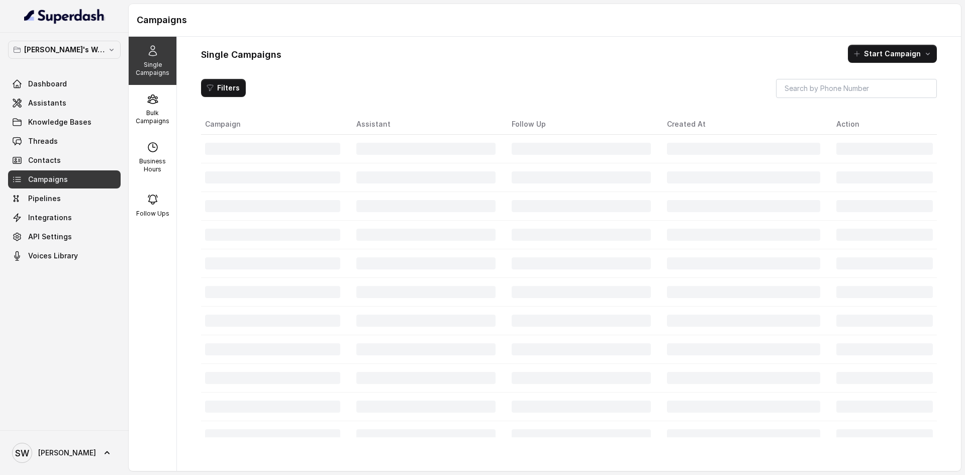  I want to click on span: API Settings, so click(50, 237).